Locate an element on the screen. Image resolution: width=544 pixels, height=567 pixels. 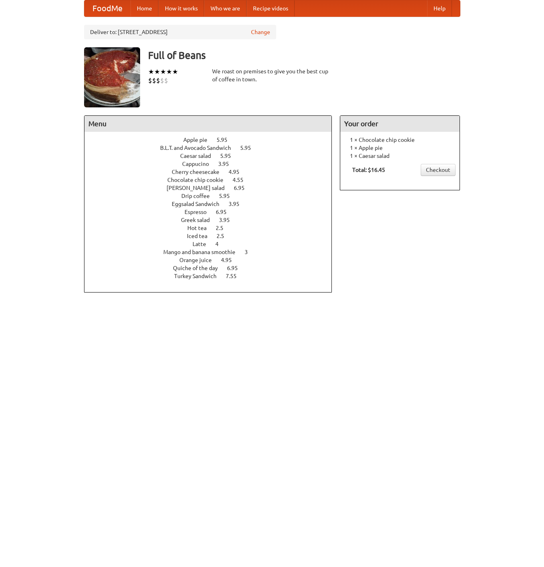
a: Hot tea 2.5 is located at coordinates (213, 228).